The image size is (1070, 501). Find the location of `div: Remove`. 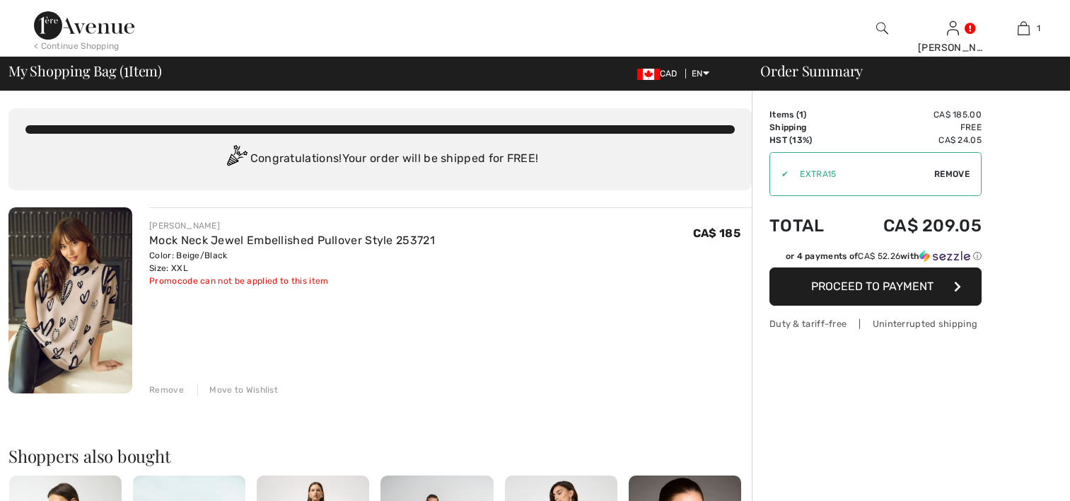

div: Remove is located at coordinates (166, 390).